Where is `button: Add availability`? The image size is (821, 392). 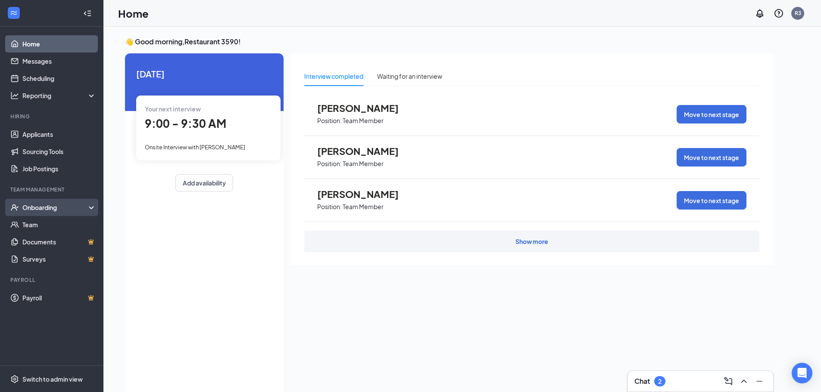
button: Add availability is located at coordinates (204, 183).